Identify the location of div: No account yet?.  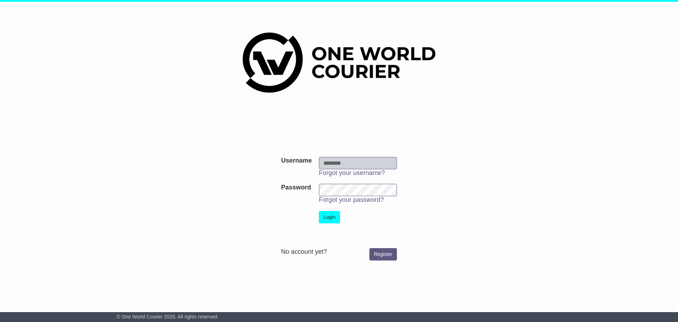
(339, 252).